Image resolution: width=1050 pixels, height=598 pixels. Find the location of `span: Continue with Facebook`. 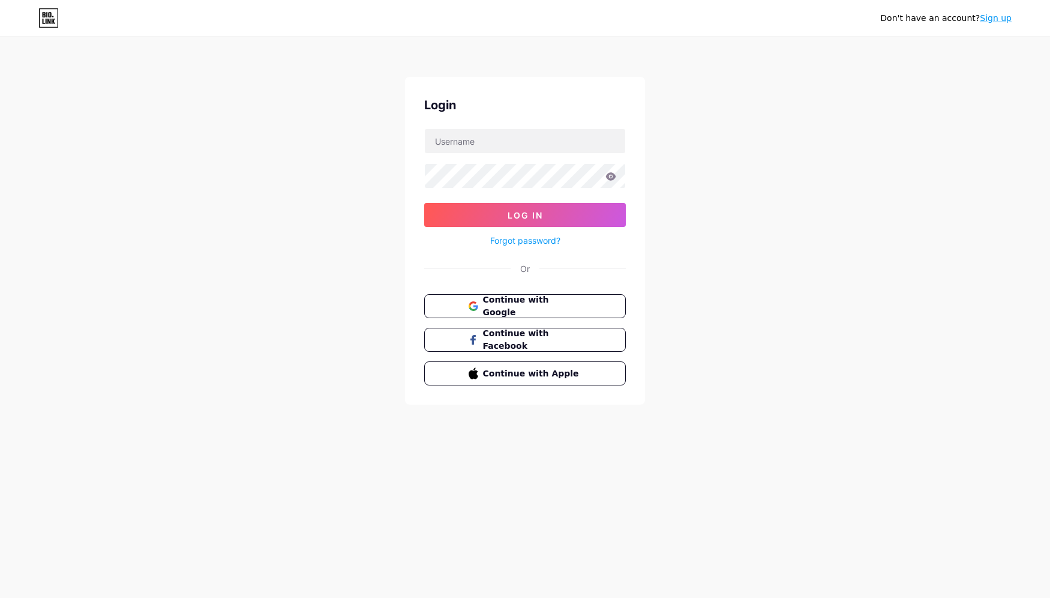

span: Continue with Facebook is located at coordinates (532, 340).